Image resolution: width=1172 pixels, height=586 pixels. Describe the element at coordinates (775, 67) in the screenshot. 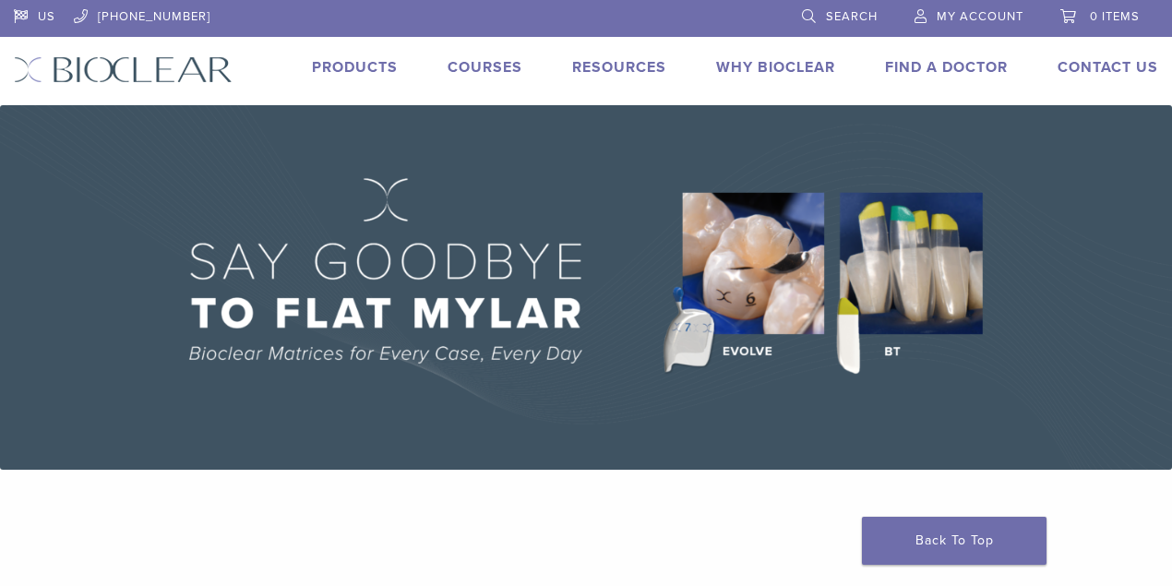

I see `a: Why Bioclear` at that location.